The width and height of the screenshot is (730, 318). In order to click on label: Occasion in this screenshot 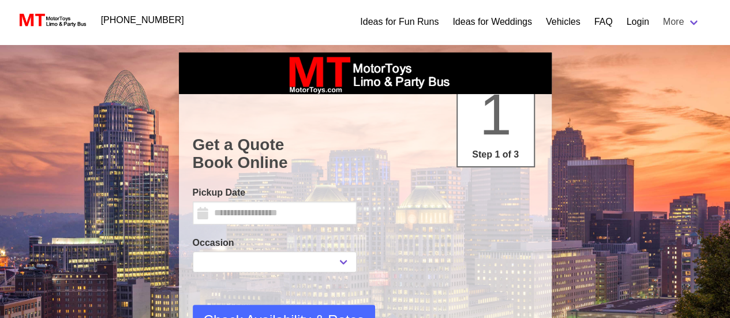, I will do `click(275, 243)`.